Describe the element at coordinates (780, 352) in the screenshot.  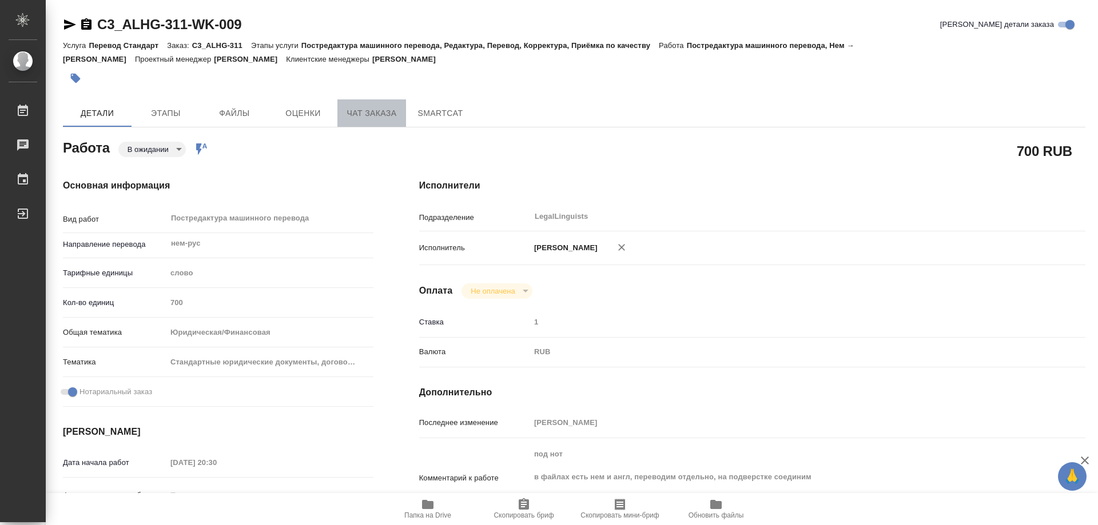
I see `div: RUB` at that location.